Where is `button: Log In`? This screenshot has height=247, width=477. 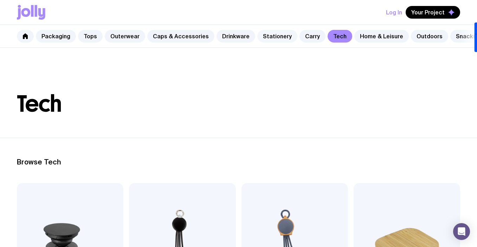
button: Log In is located at coordinates (394, 12).